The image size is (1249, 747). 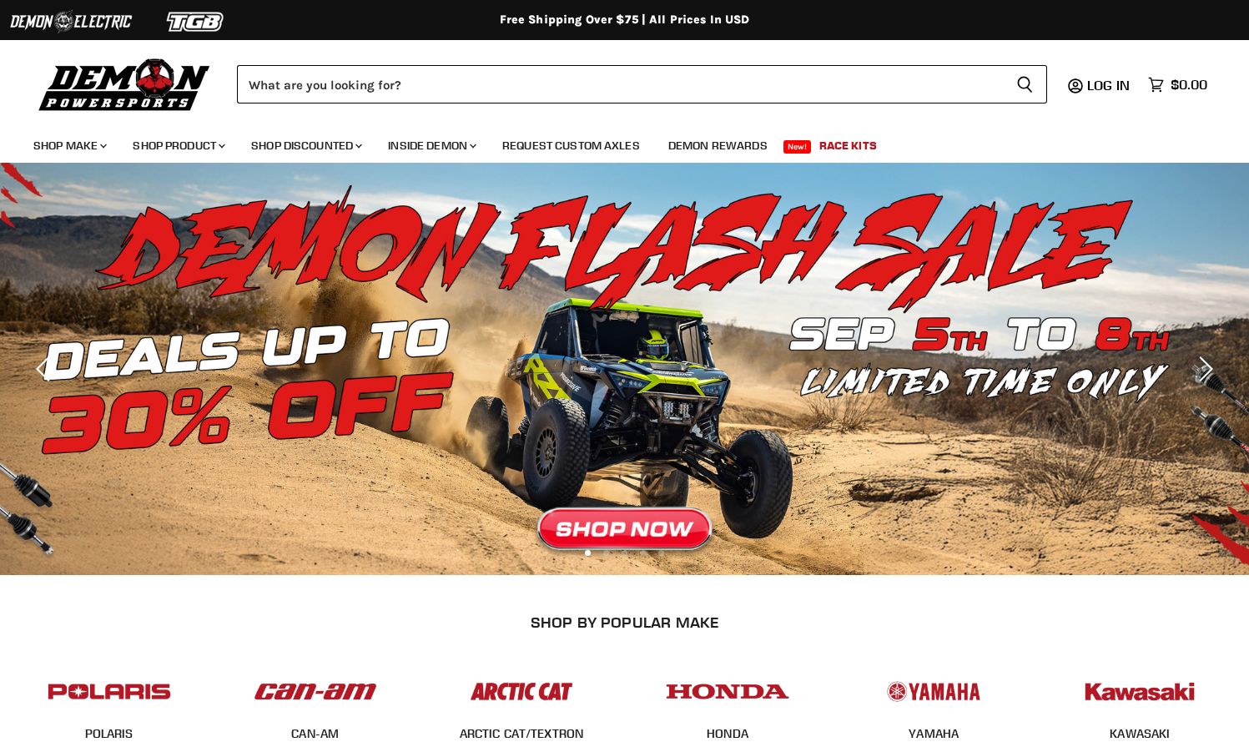 What do you see at coordinates (1139, 734) in the screenshot?
I see `span: KAWASAKI` at bounding box center [1139, 734].